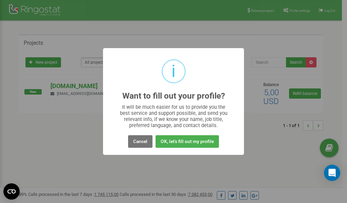 The height and width of the screenshot is (203, 347). What do you see at coordinates (187, 141) in the screenshot?
I see `button: OK, let's fill out my profile` at bounding box center [187, 141].